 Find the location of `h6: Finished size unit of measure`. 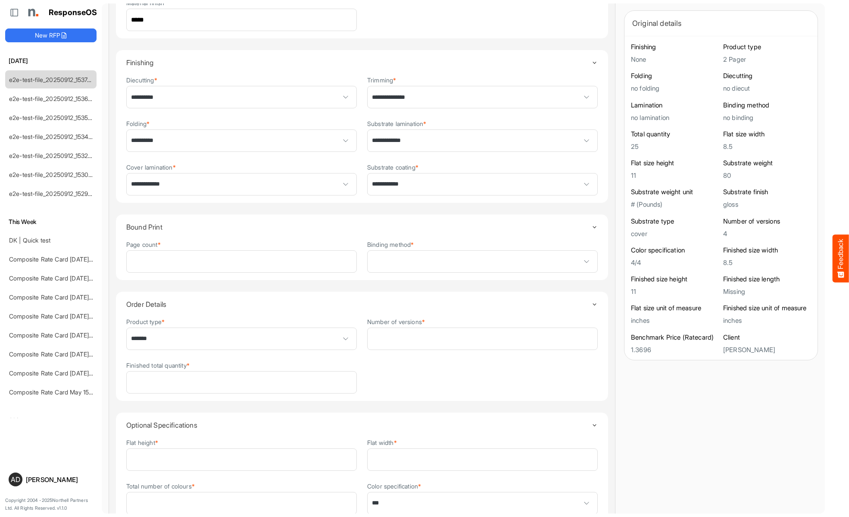

h6: Finished size unit of measure is located at coordinates (767, 308).